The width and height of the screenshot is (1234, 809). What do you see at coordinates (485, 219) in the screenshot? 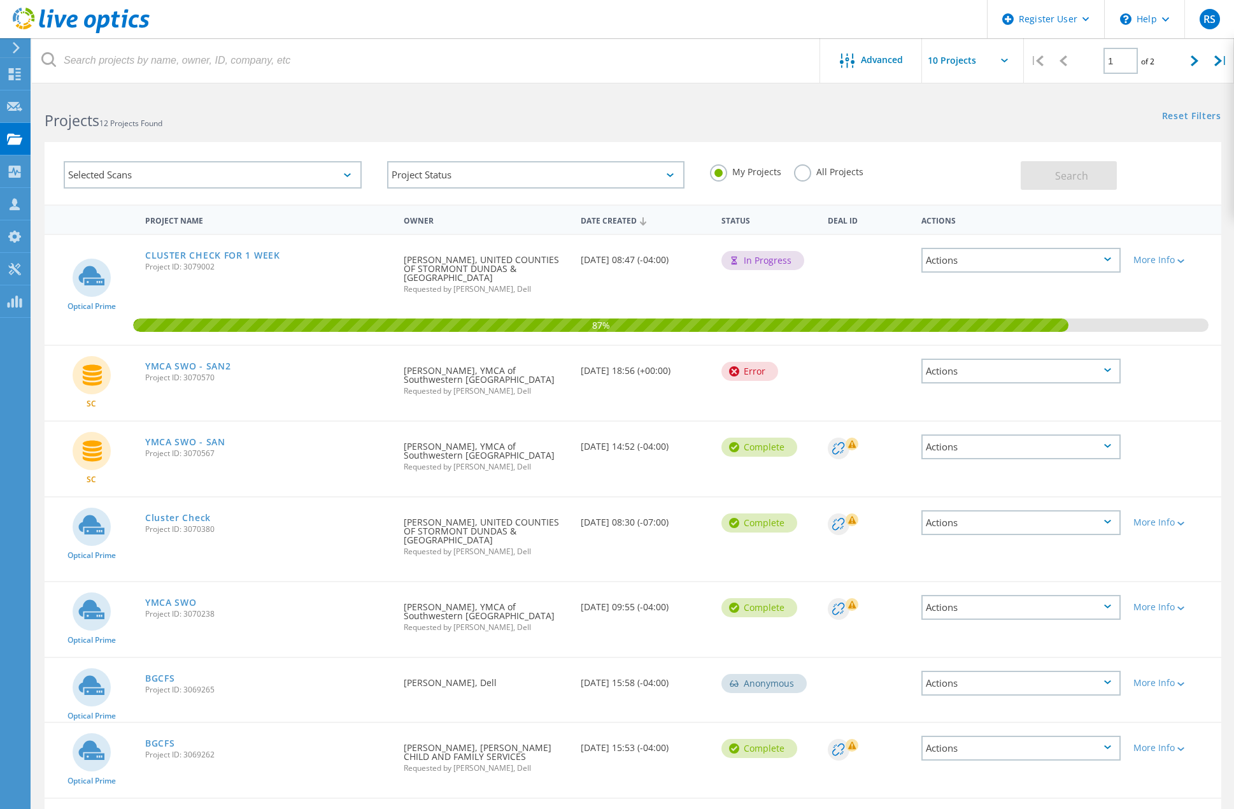
I see `div: Owner` at bounding box center [485, 219].